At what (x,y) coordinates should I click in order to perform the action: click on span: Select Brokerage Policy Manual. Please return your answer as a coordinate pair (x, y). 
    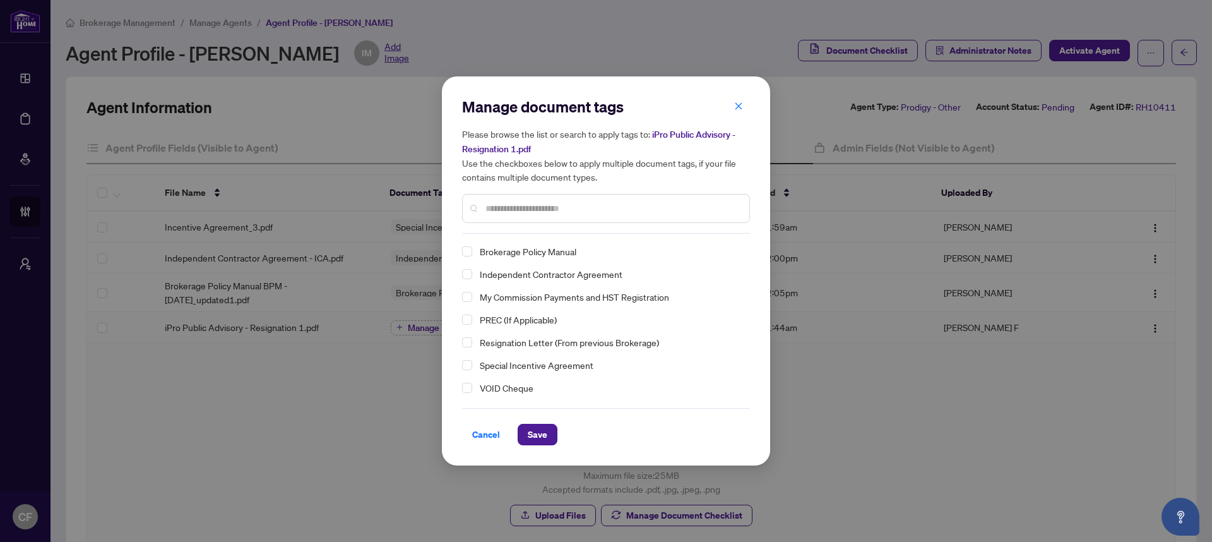
    Looking at the image, I should click on (467, 251).